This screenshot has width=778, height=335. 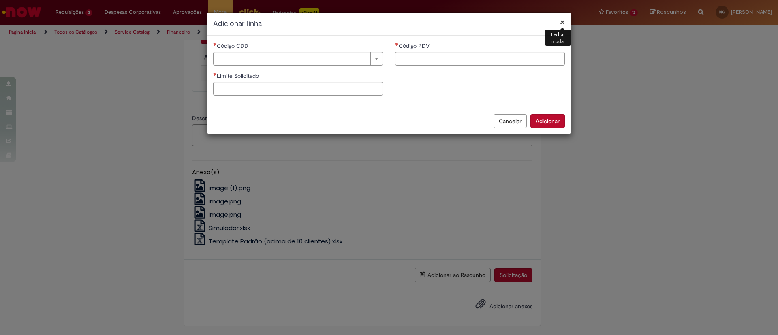 What do you see at coordinates (389, 24) in the screenshot?
I see `h2: Adicionar linha` at bounding box center [389, 24].